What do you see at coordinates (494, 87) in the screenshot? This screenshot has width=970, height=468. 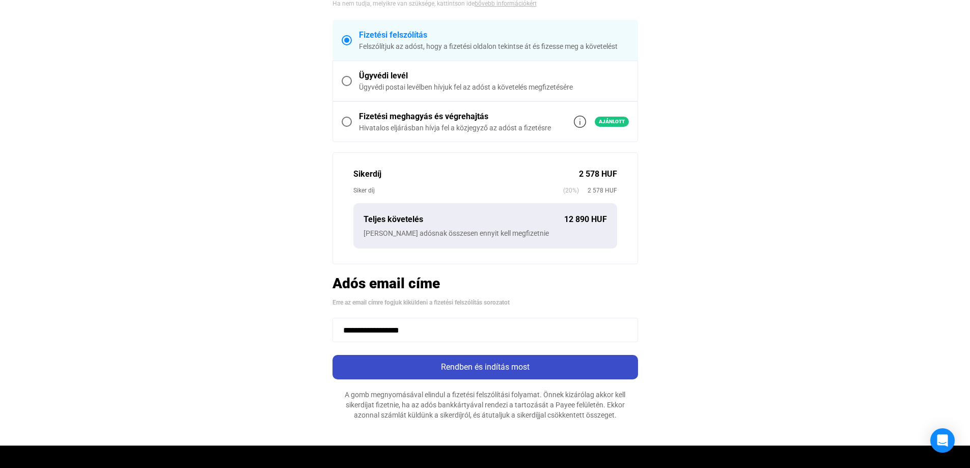 I see `div: Ügyvédi postai levélben hívjuk fel az adóst a követelés megfizetésére` at bounding box center [494, 87].